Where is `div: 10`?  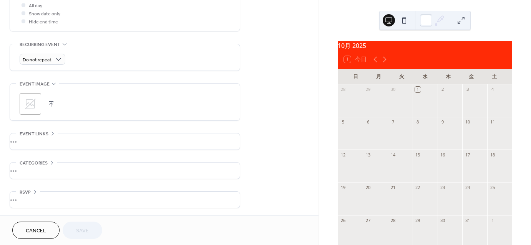 div: 10 is located at coordinates (467, 122).